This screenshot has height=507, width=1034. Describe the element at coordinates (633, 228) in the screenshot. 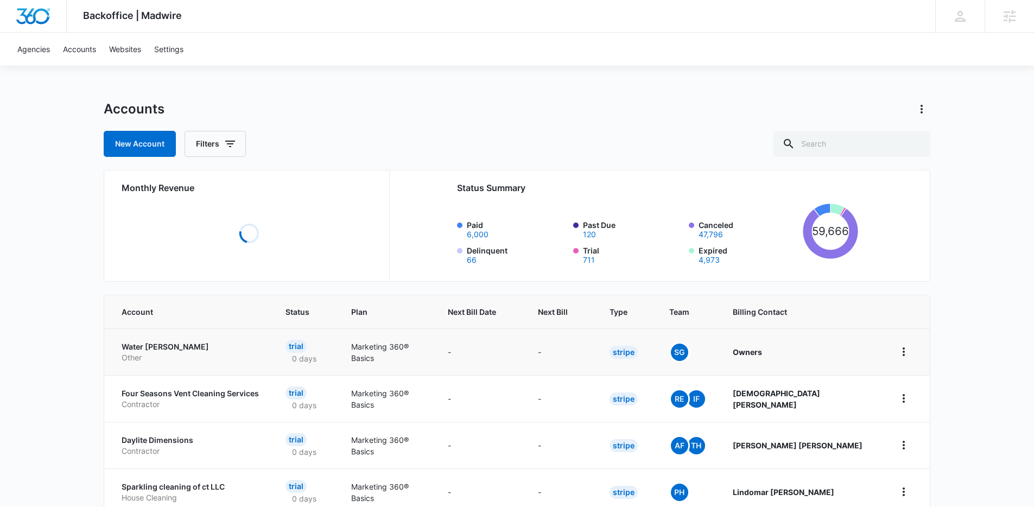

I see `label: Past Due` at that location.